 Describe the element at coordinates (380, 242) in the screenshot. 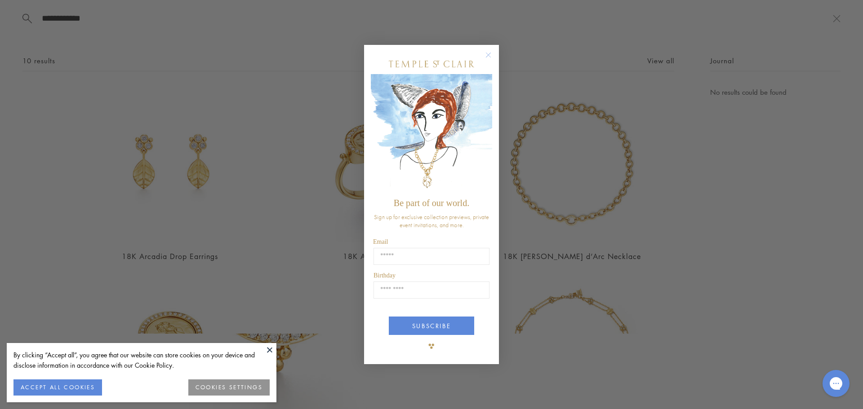

I see `span: Email` at that location.